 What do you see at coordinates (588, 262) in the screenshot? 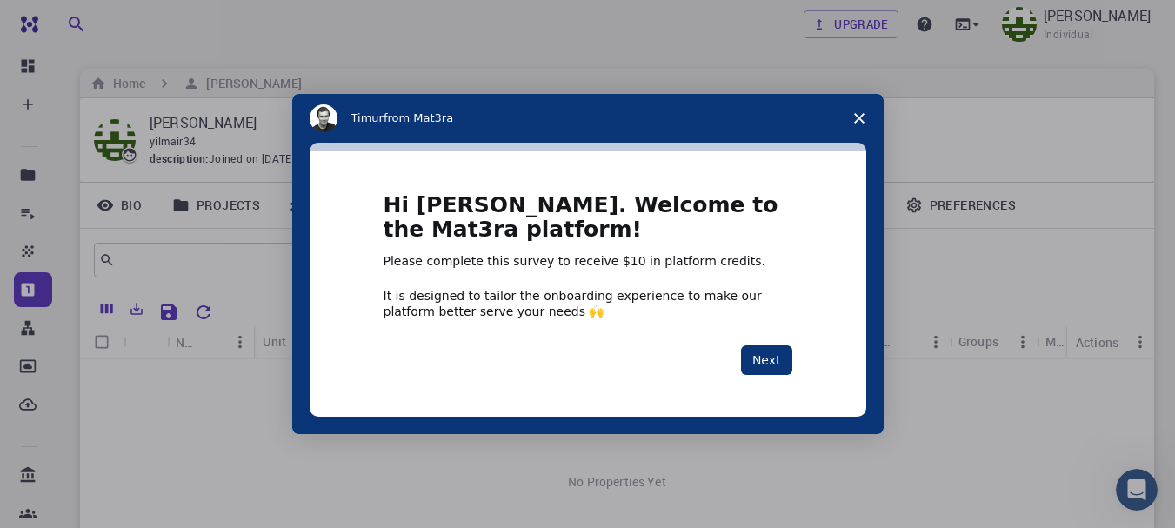
I see `div: Please complete this survey to receive $10 in platform credits.` at bounding box center [588, 262].